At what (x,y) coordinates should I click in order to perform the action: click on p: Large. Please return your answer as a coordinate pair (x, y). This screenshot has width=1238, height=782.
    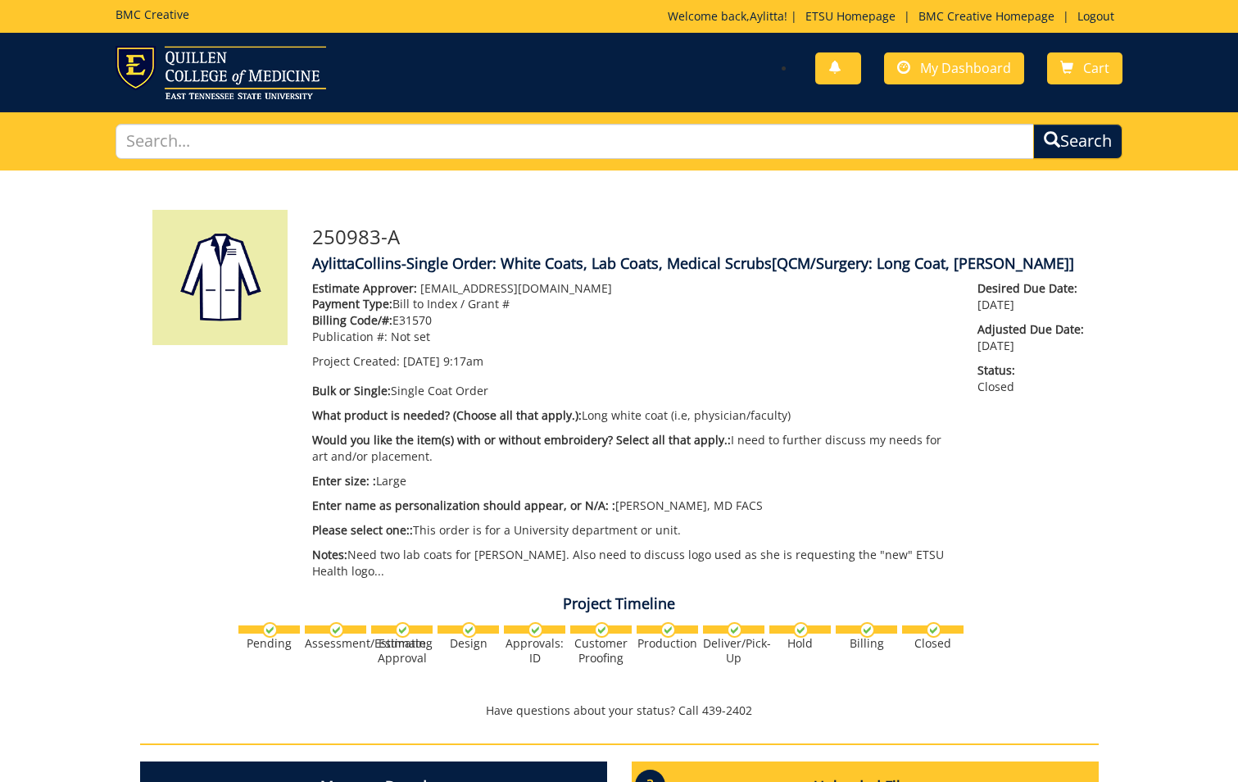
    Looking at the image, I should click on (633, 481).